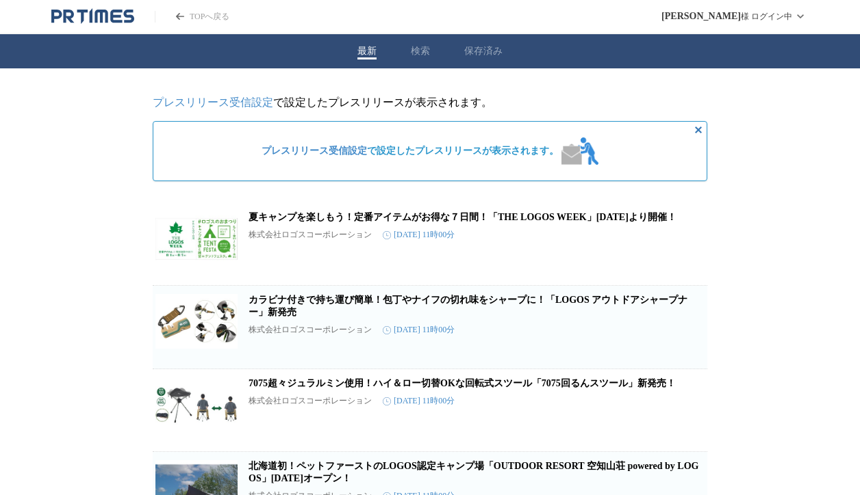 The width and height of the screenshot is (860, 495). Describe the element at coordinates (196, 322) in the screenshot. I see `img: カラビナ付きで持ち運び簡単！包丁やナイフの切れ味をシャープに！「LOGOS アウトドアシャープナー」新発売` at that location.